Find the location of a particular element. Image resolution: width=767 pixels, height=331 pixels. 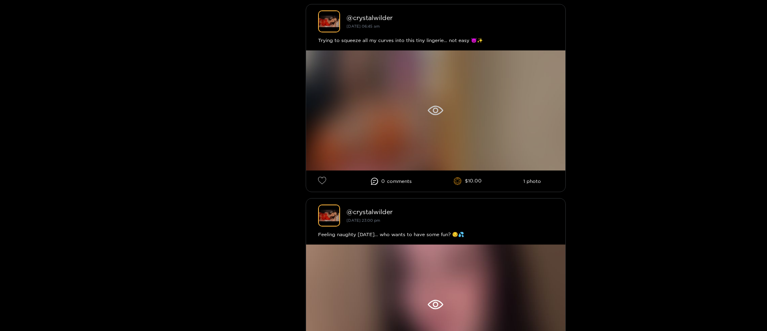

li: 1 photo is located at coordinates (532, 181).